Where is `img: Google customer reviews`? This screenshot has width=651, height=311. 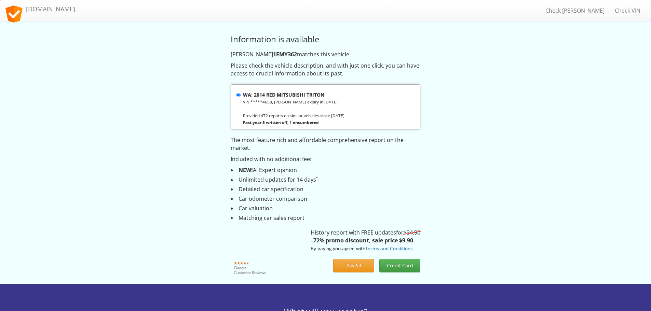 img: Google customer reviews is located at coordinates (250, 268).